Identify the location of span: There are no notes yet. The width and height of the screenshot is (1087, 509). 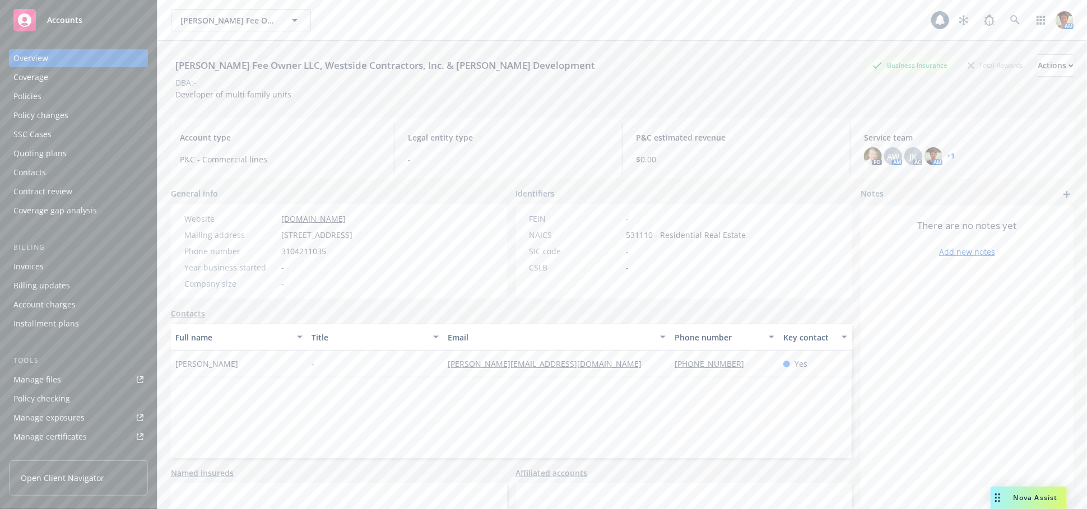
(967, 226).